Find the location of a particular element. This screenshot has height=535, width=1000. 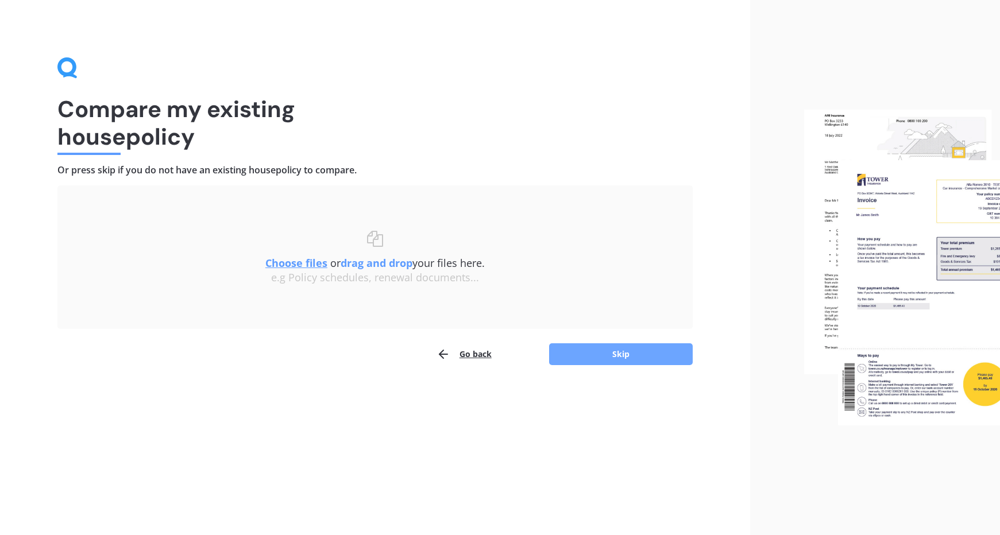

img: files.webp is located at coordinates (902, 268).